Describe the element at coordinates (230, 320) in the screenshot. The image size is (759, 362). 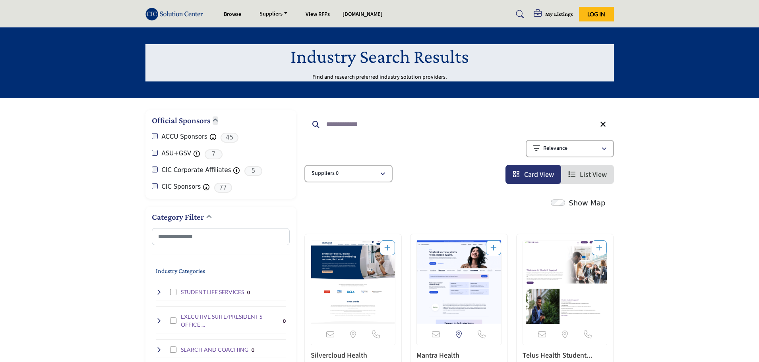
I see `h4: EXECUTIVE SUITE/PRESIDENT'S OFFICE SERVICES: Strategic planning, leadership support, and executiv...` at that location.